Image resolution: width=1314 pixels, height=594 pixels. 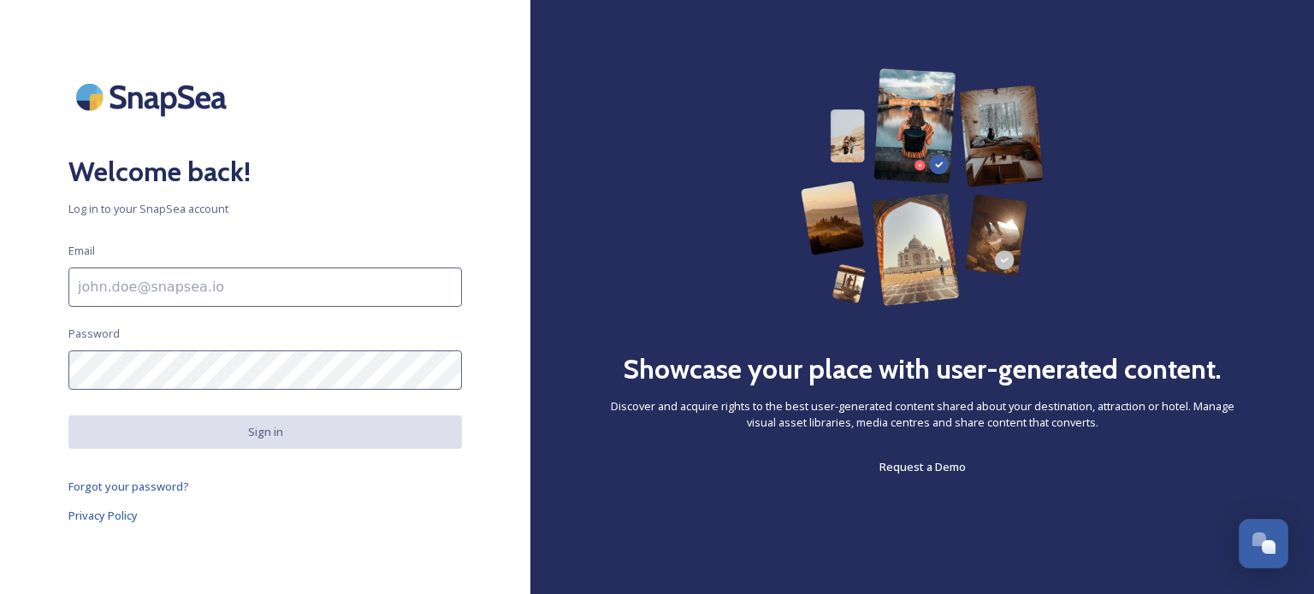 I want to click on img: 63b42ca75bacad526042e722_Group%20154-p-800.png, so click(x=922, y=187).